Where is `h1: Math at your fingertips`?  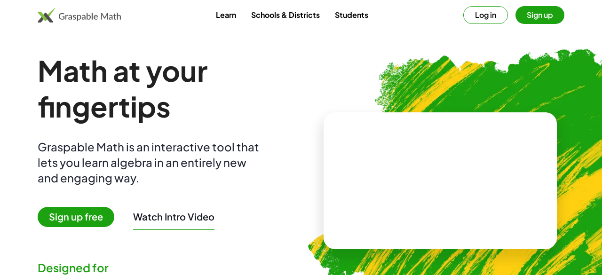 h1: Math at your fingertips is located at coordinates (162, 88).